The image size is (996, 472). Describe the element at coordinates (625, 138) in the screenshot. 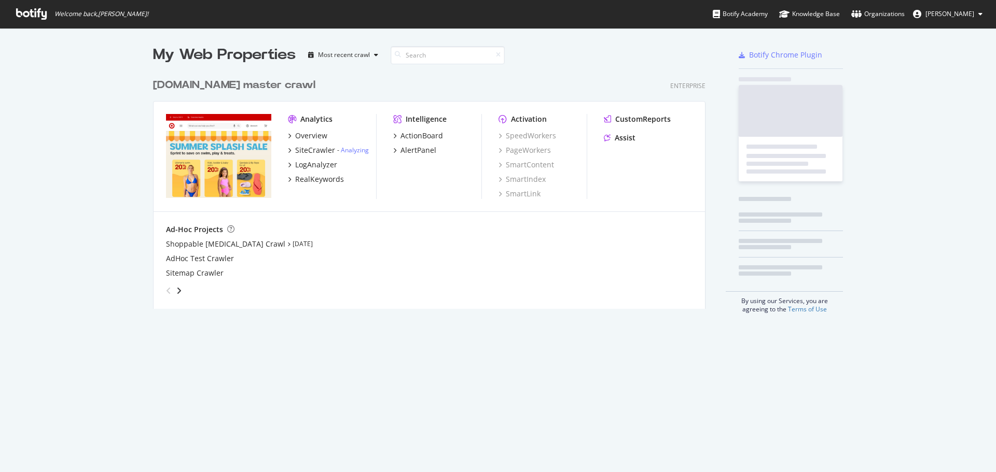

I see `div: Assist` at that location.